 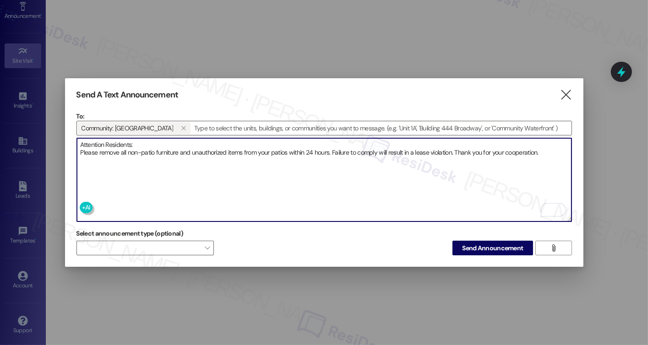 What do you see at coordinates (492, 248) in the screenshot?
I see `button: Send Announcement` at bounding box center [492, 248].